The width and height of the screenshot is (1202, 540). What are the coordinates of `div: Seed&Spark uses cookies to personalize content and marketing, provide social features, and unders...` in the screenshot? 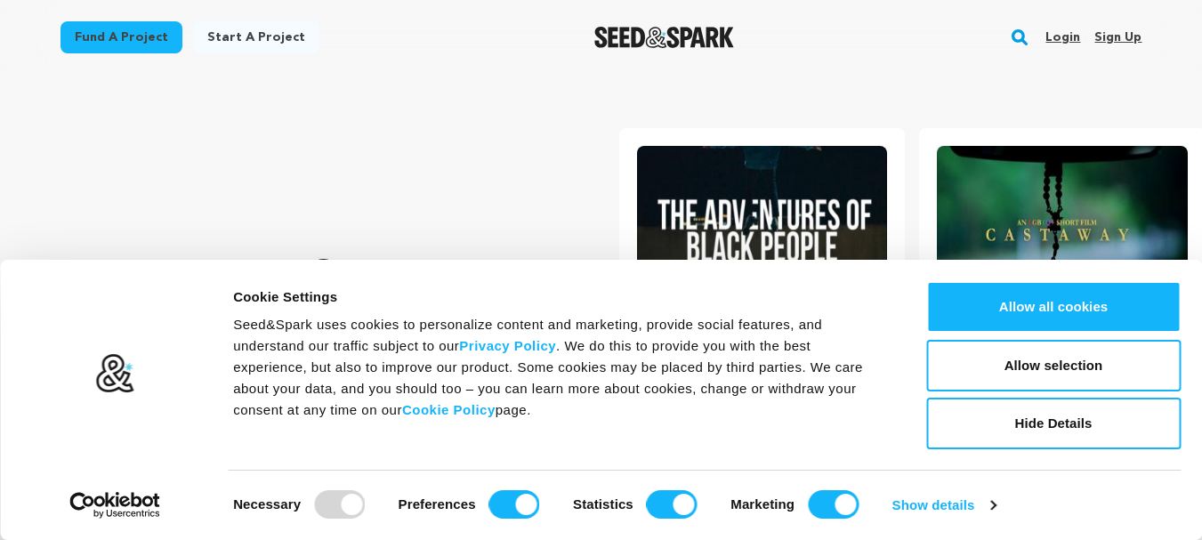 It's located at (560, 367).